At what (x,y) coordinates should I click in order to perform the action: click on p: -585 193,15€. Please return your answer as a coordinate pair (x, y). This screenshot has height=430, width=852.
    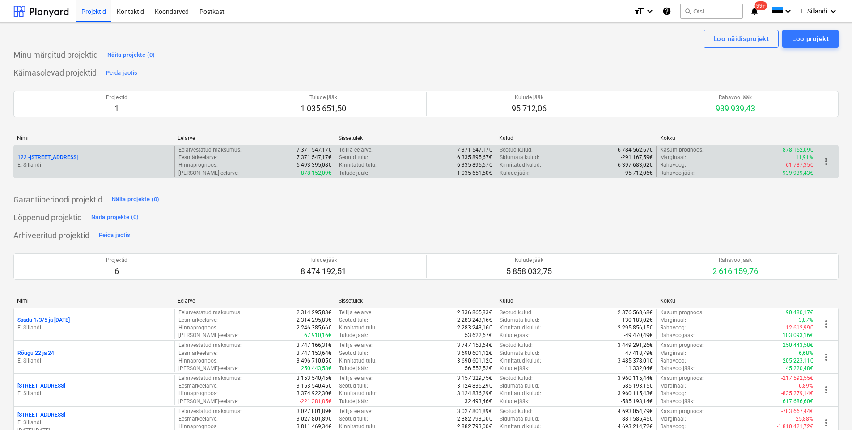
    Looking at the image, I should click on (636, 386).